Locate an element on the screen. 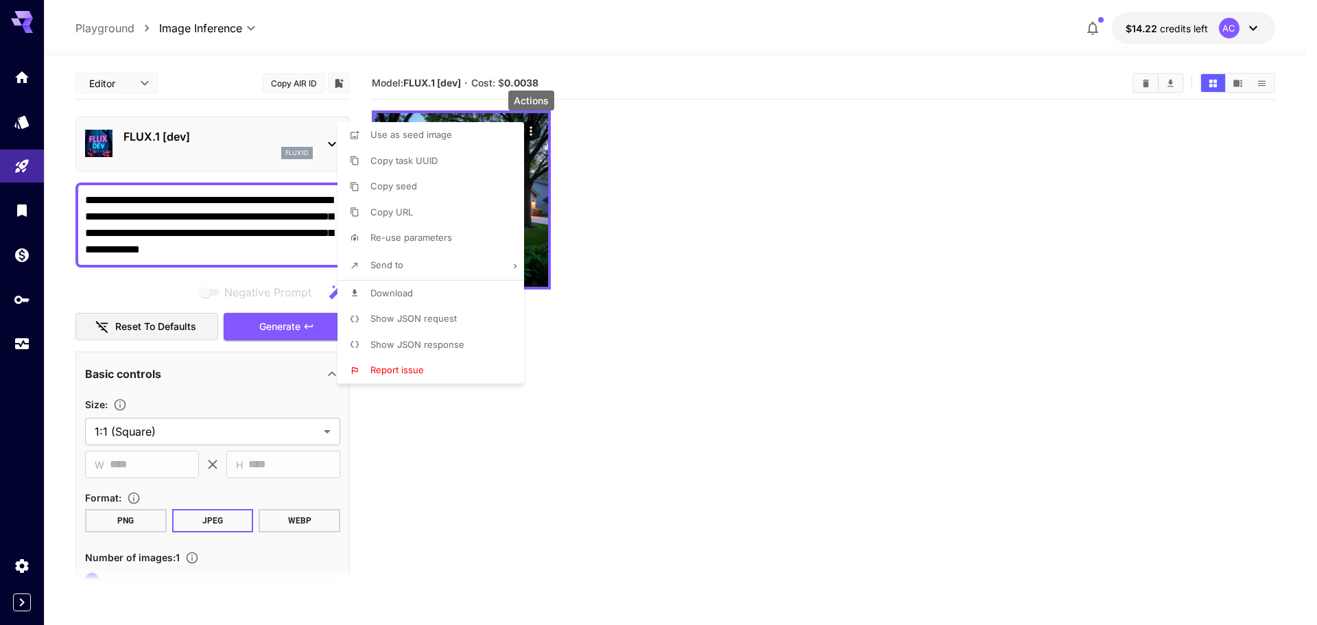 The height and width of the screenshot is (625, 1317). span: Use as seed image is located at coordinates (411, 134).